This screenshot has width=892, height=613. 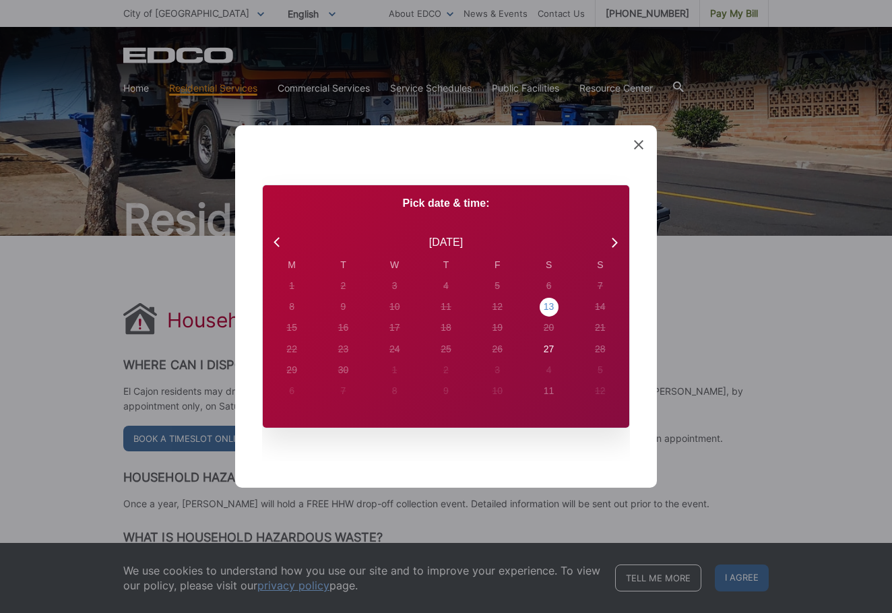 I want to click on div: 14, so click(x=601, y=307).